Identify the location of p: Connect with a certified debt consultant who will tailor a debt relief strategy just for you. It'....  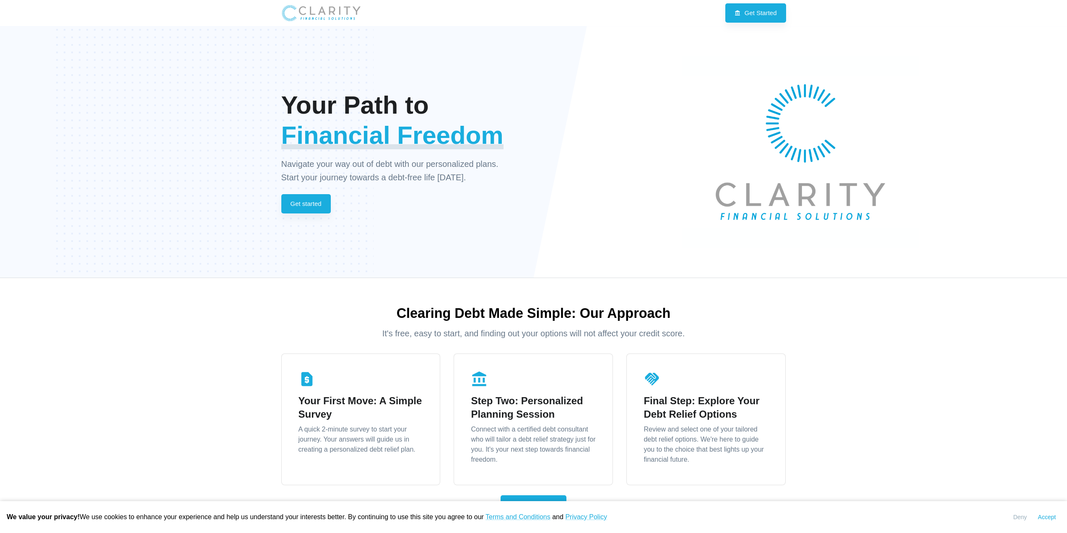
(534, 445).